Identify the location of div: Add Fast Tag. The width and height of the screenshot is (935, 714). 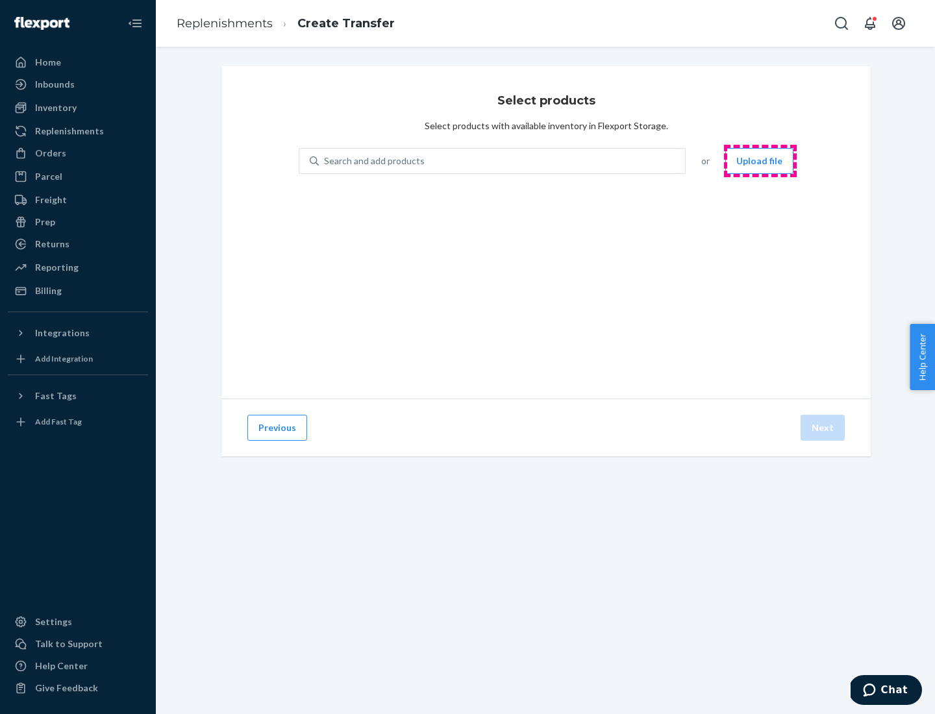
(58, 421).